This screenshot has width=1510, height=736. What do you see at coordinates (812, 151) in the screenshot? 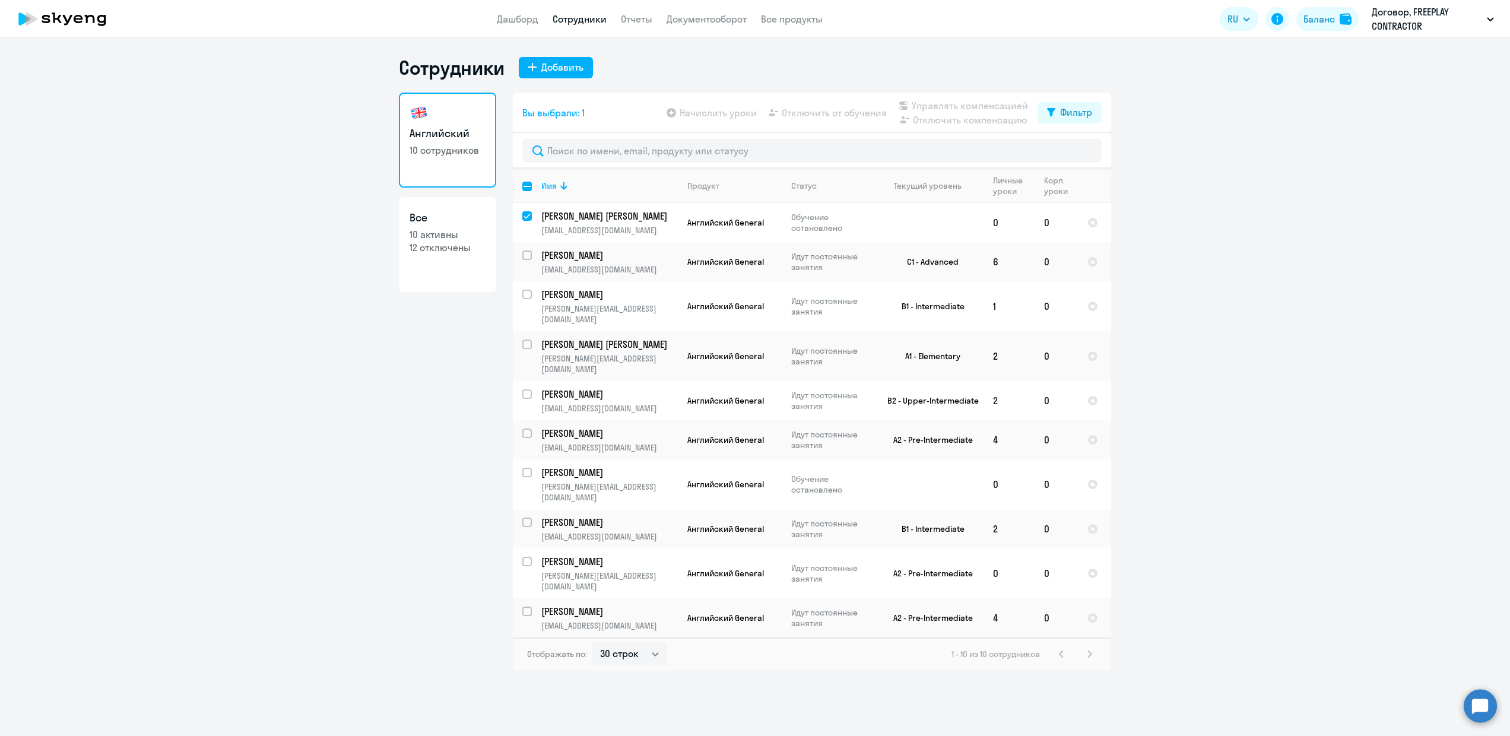
I see `input: Поиск по имени, email, продукту или статусу` at bounding box center [812, 151].